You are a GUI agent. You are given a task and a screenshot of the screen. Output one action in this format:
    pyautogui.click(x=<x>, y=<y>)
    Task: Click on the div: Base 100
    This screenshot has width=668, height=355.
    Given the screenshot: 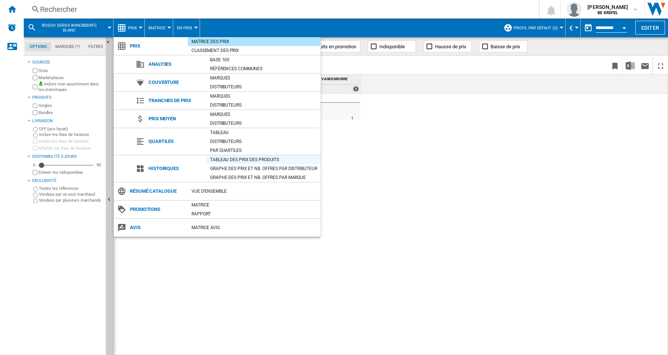 What is the action you would take?
    pyautogui.click(x=263, y=60)
    